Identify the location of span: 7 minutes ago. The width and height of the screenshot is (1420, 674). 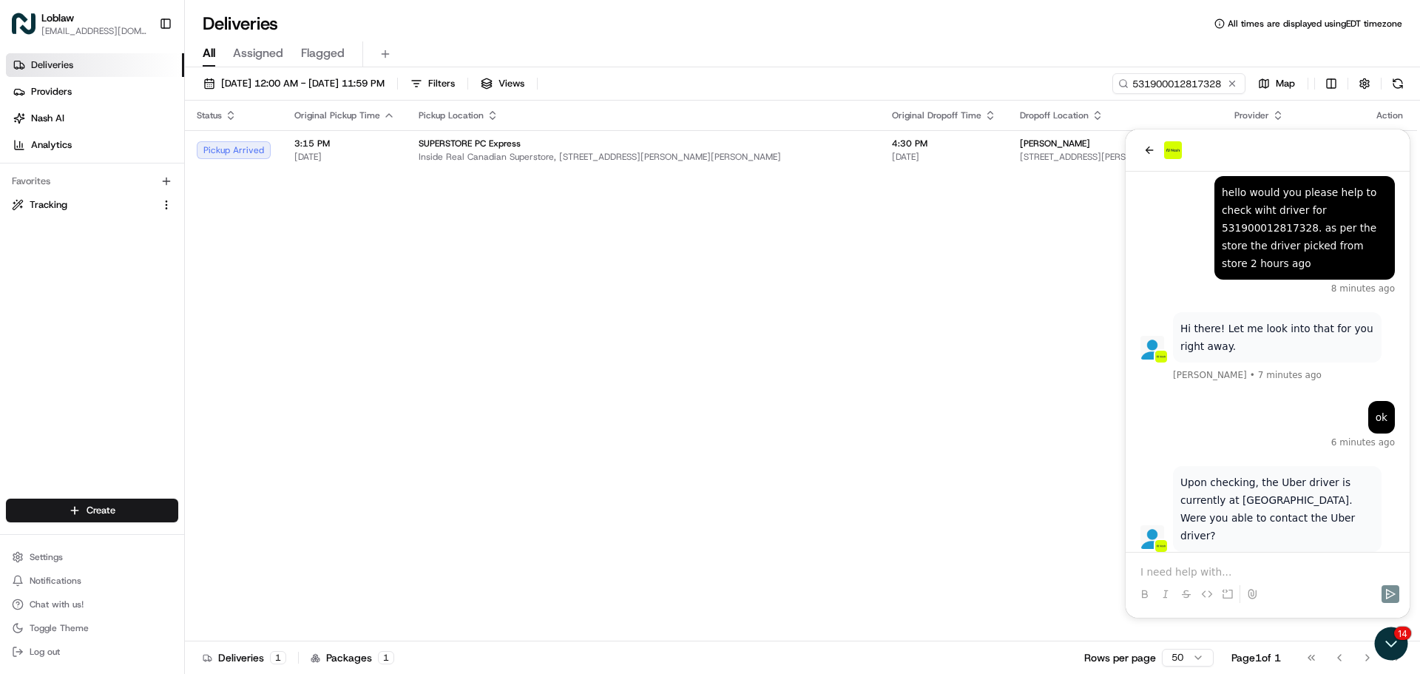
(164, 246).